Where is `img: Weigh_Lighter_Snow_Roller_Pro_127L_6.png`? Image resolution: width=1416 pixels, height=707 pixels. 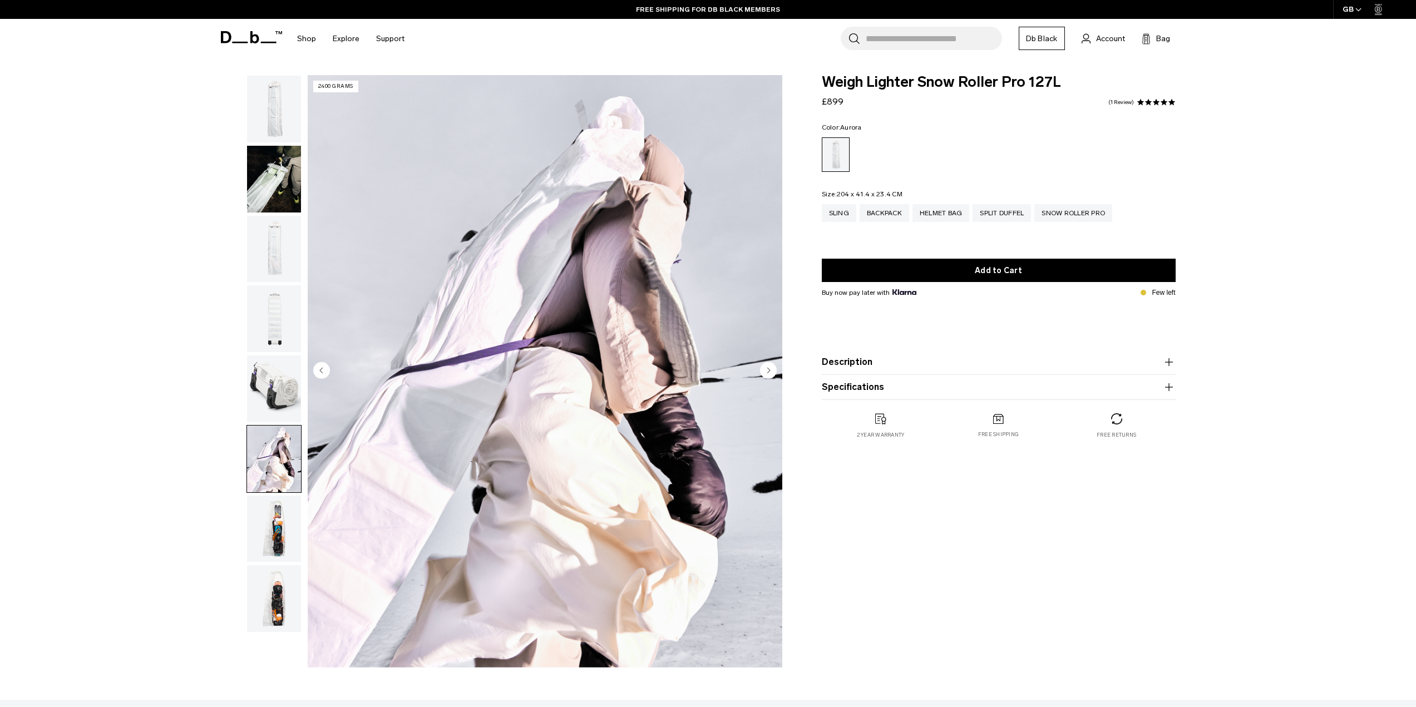 img: Weigh_Lighter_Snow_Roller_Pro_127L_6.png is located at coordinates (274, 529).